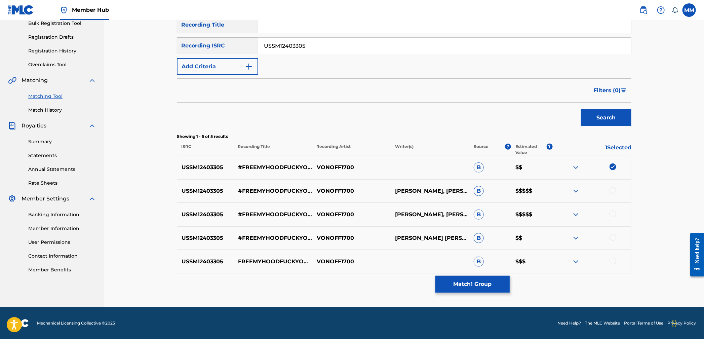 The width and height of the screenshot is (704, 339). I want to click on img: deselect, so click(613, 167).